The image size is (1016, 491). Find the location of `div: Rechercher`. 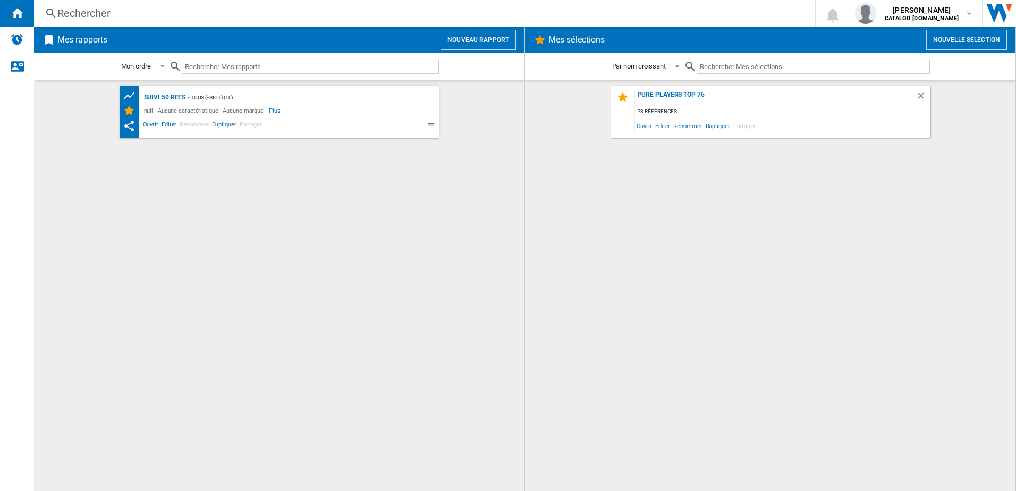

div: Rechercher is located at coordinates (423, 13).